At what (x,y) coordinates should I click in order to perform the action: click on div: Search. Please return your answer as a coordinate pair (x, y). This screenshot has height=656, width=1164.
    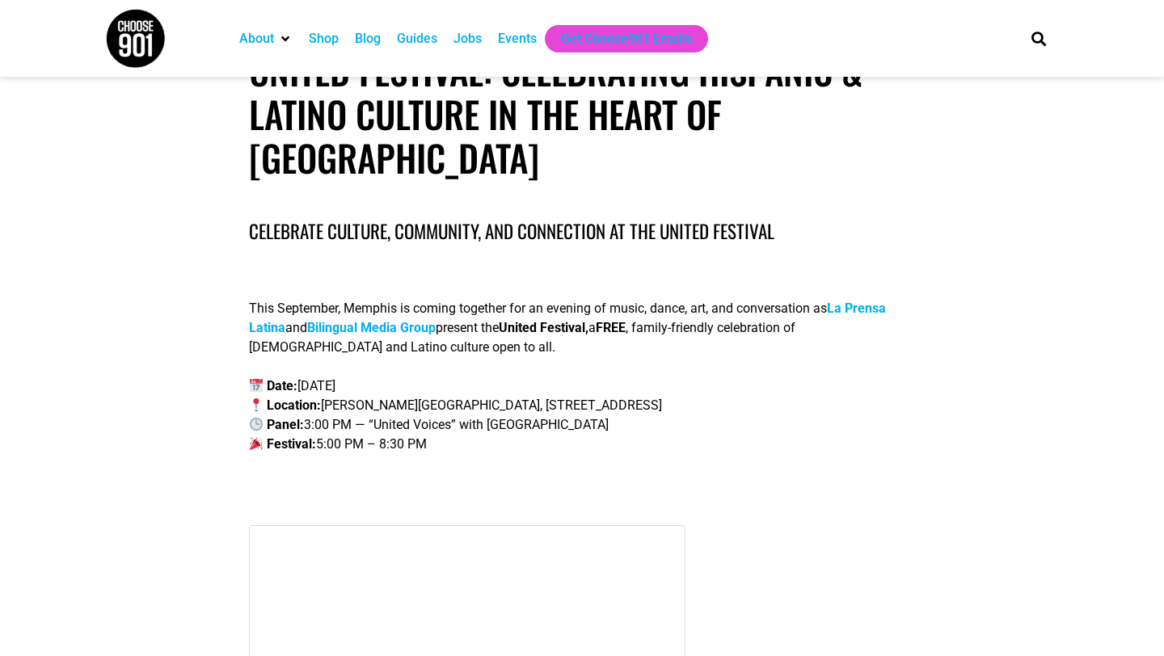
    Looking at the image, I should click on (1039, 38).